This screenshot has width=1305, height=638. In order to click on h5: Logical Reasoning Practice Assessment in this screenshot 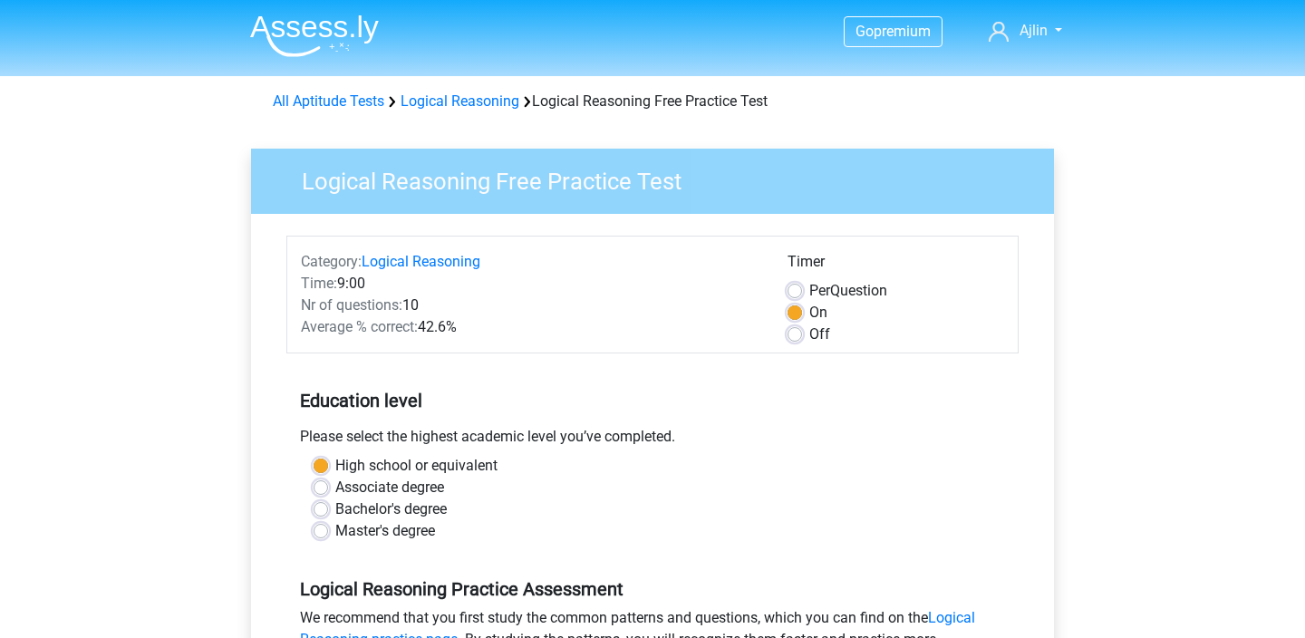, I will do `click(652, 589)`.